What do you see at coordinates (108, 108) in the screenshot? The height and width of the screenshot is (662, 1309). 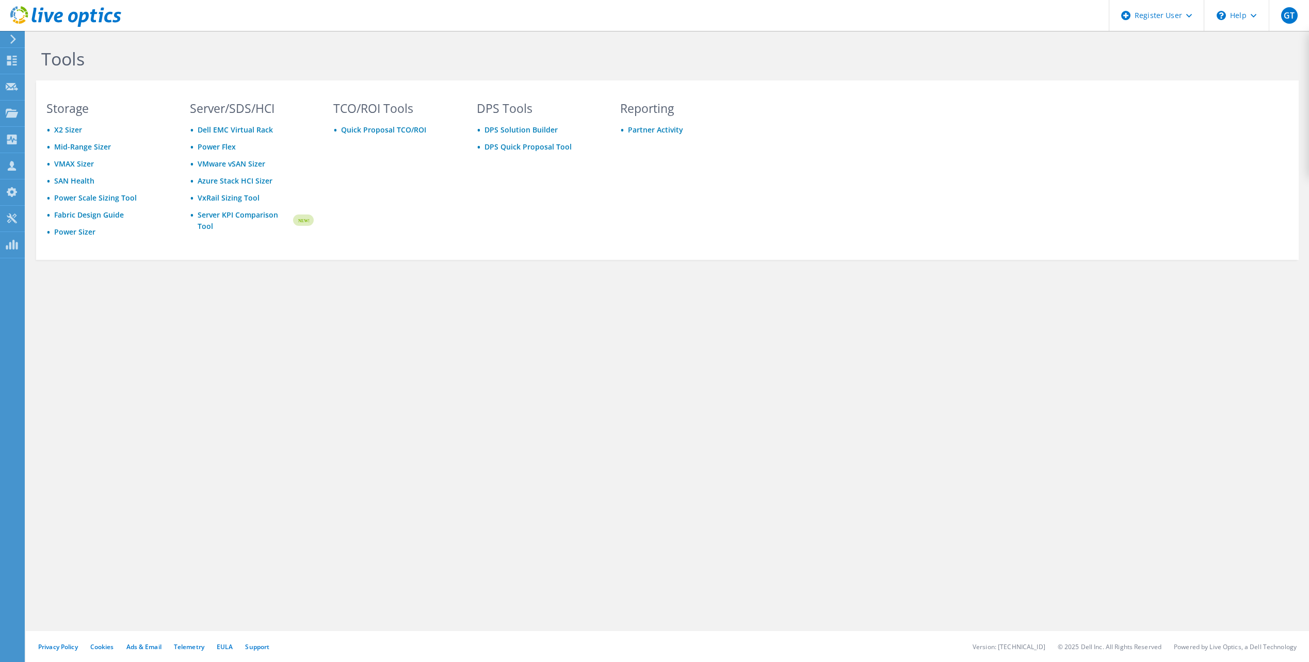 I see `h3: Storage` at bounding box center [108, 108].